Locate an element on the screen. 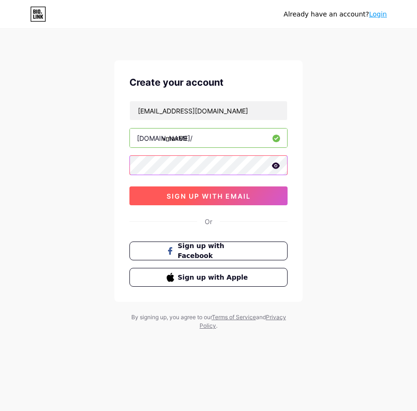 The height and width of the screenshot is (411, 417). button: sign up with email is located at coordinates (209, 196).